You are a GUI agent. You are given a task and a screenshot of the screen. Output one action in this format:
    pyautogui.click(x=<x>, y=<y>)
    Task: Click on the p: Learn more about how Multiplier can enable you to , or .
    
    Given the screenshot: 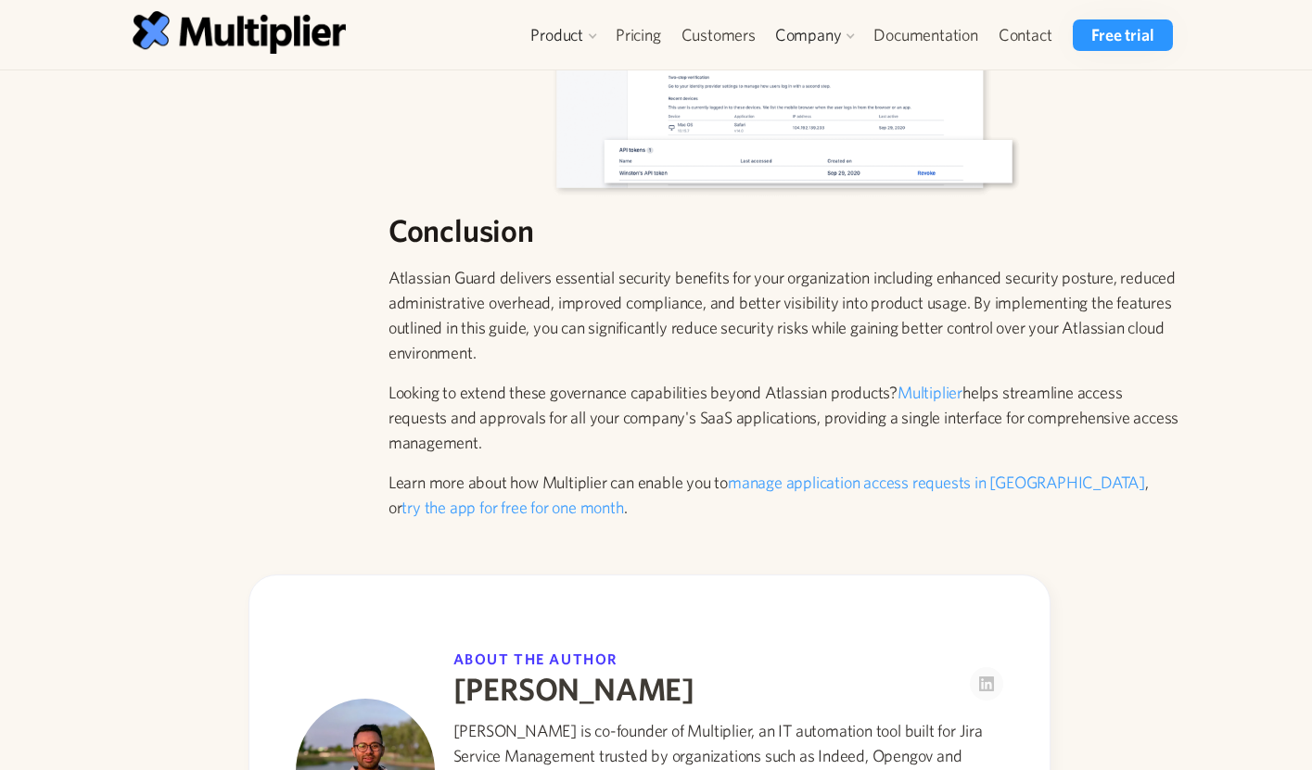 What is the action you would take?
    pyautogui.click(x=784, y=495)
    